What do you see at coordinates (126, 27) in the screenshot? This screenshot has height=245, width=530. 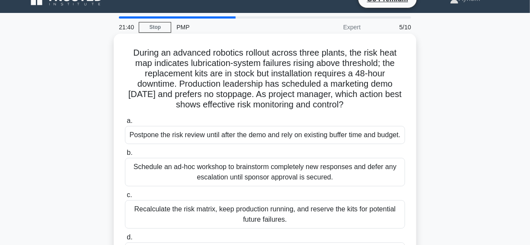 I see `div: 21:40` at bounding box center [126, 27].